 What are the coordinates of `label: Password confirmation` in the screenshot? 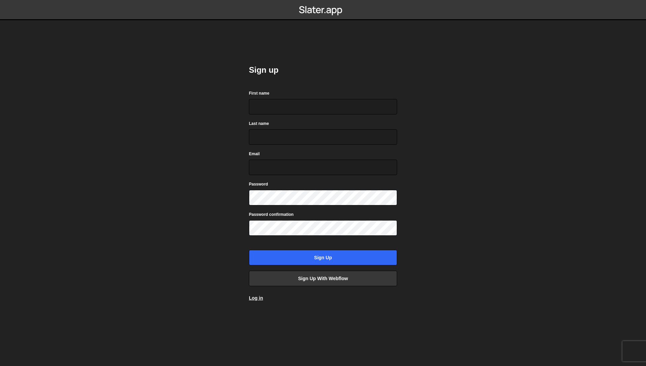 It's located at (271, 214).